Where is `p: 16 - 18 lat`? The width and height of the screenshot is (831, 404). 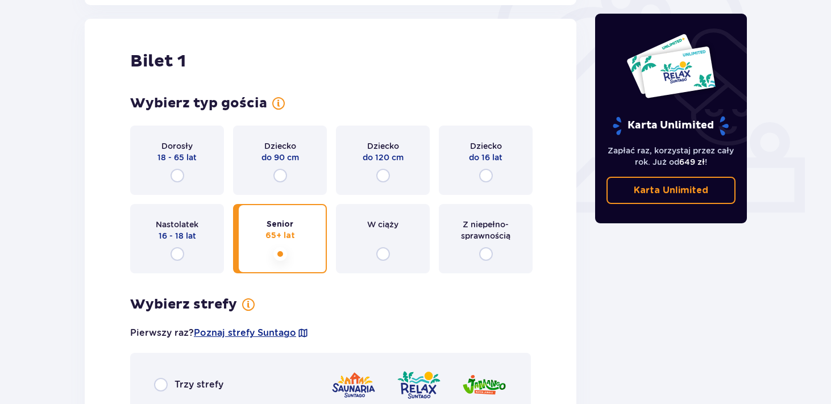 p: 16 - 18 lat is located at coordinates (177, 236).